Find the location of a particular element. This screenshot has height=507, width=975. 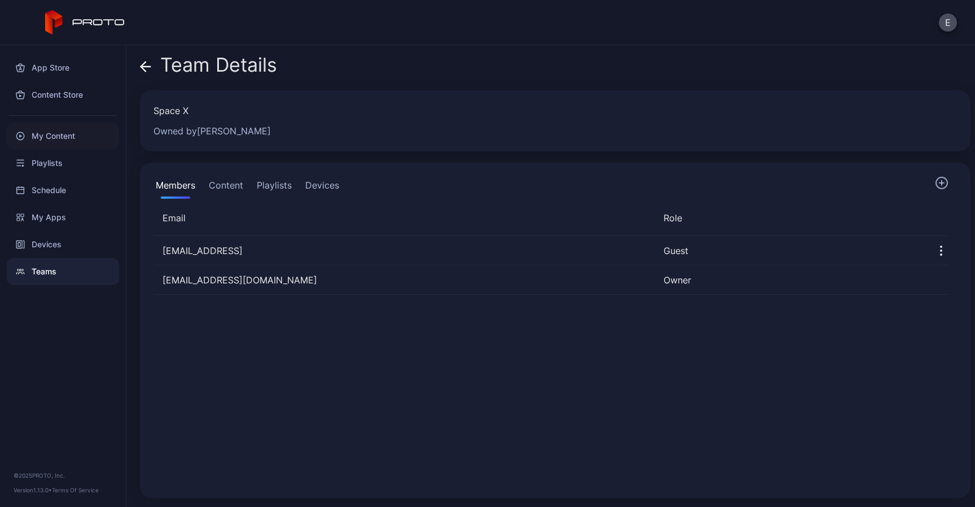

div: Devices is located at coordinates (63, 244).